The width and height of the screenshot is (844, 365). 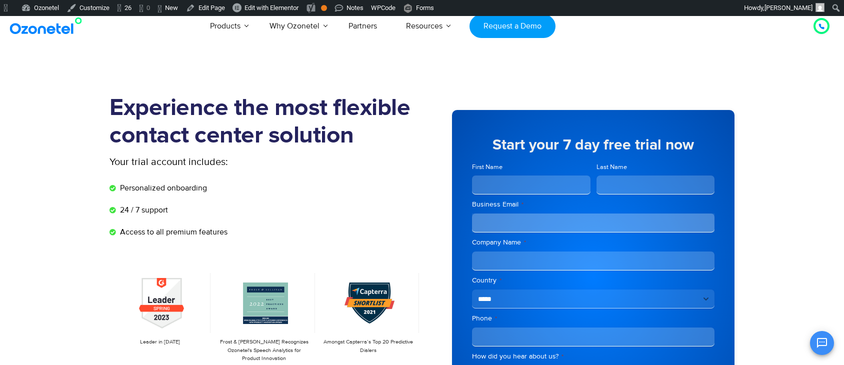 What do you see at coordinates (142, 210) in the screenshot?
I see `span: 24 / 7 support` at bounding box center [142, 210].